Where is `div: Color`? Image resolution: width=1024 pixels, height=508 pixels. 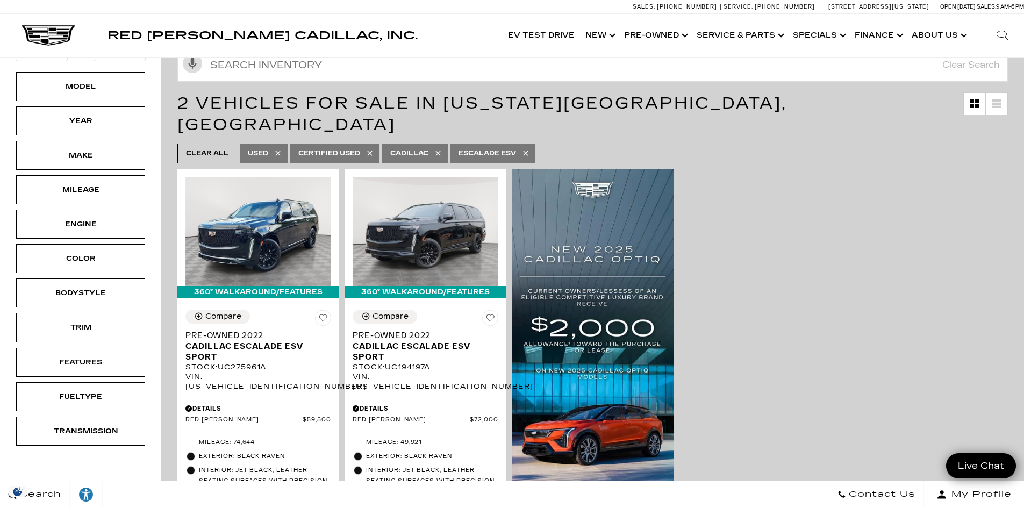
div: Color is located at coordinates (81, 259).